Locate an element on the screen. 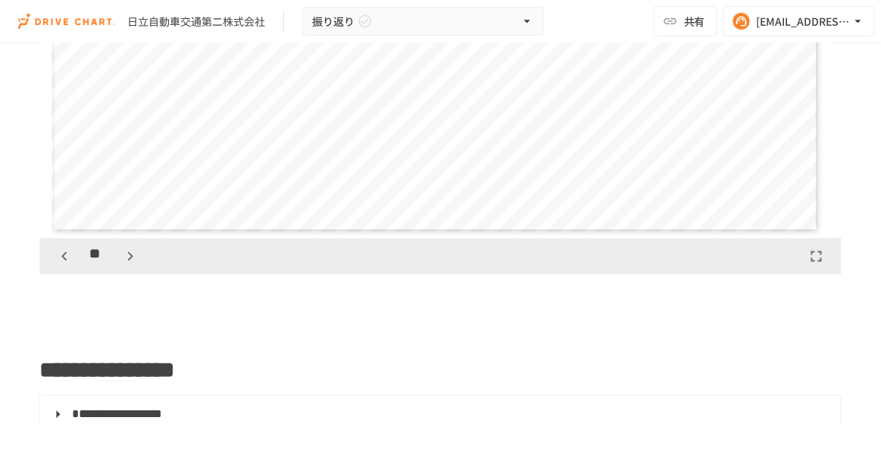 The image size is (881, 458). img: i9VDDS9JuLRLX3JIUyK59LcYp6Y9cayLPHs4hOxMB9W is located at coordinates (67, 21).